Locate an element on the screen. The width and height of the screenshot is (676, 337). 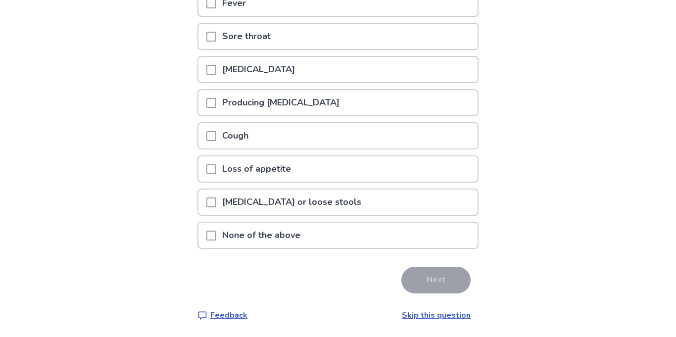
p: Cough is located at coordinates (235, 136).